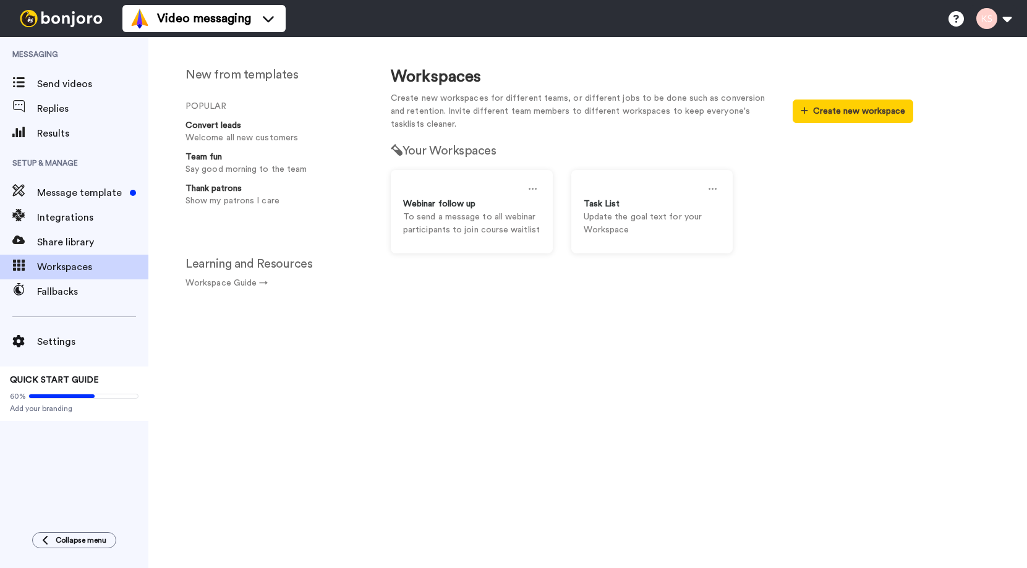  What do you see at coordinates (61, 19) in the screenshot?
I see `img: bj-logo-header-white.svg` at bounding box center [61, 19].